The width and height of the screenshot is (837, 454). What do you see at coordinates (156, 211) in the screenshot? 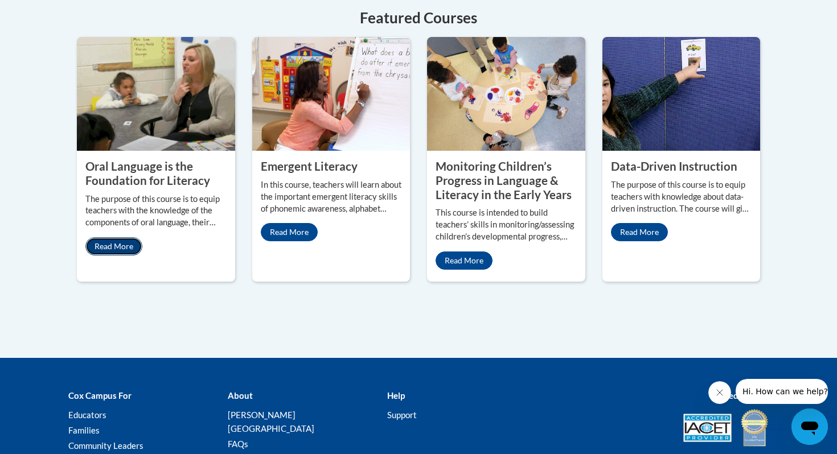
I see `p: The purpose of this course is to equip teachers with the knowledge of the components of oral lang...` at bounding box center [156, 211].